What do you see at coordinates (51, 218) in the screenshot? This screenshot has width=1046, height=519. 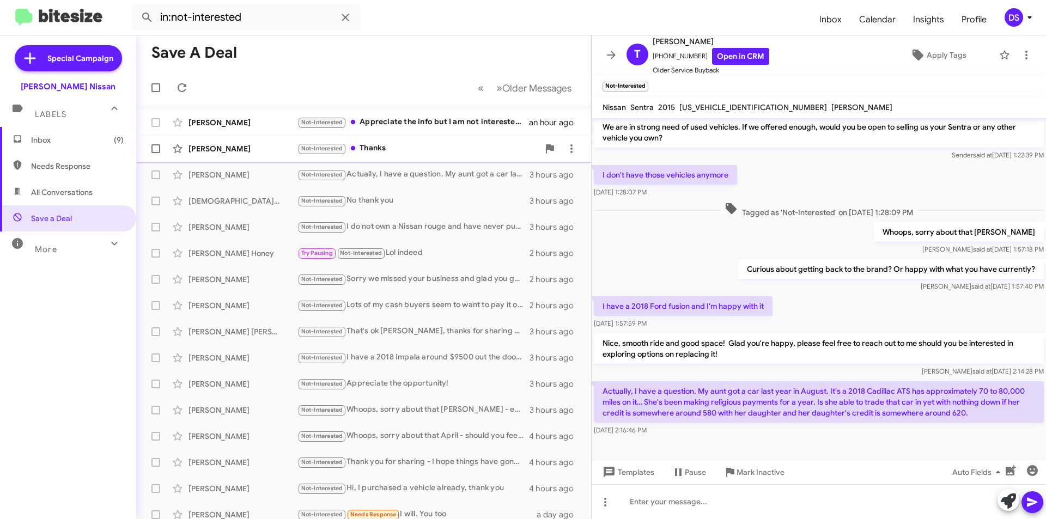 I see `span: Save a Deal` at bounding box center [51, 218].